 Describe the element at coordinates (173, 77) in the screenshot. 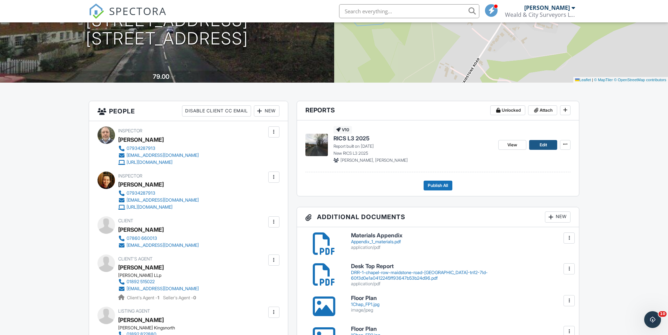

I see `span: m²` at that location.